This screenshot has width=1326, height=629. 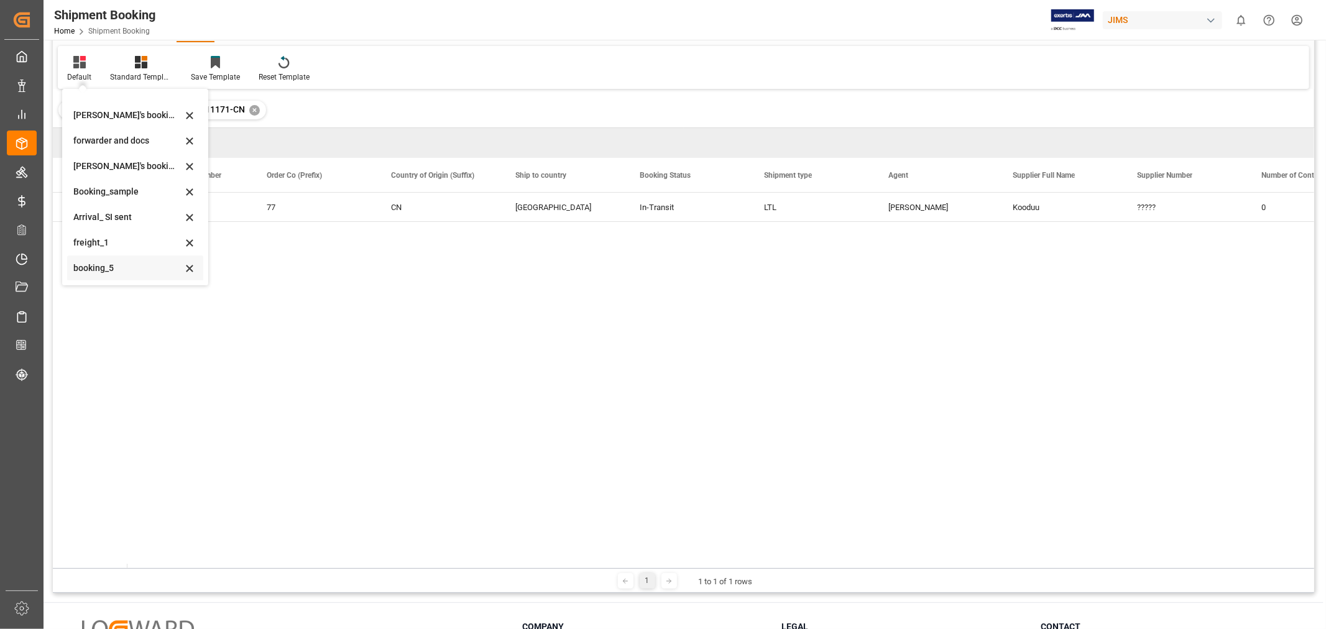 I want to click on span: Supplier Full Name, so click(x=1044, y=175).